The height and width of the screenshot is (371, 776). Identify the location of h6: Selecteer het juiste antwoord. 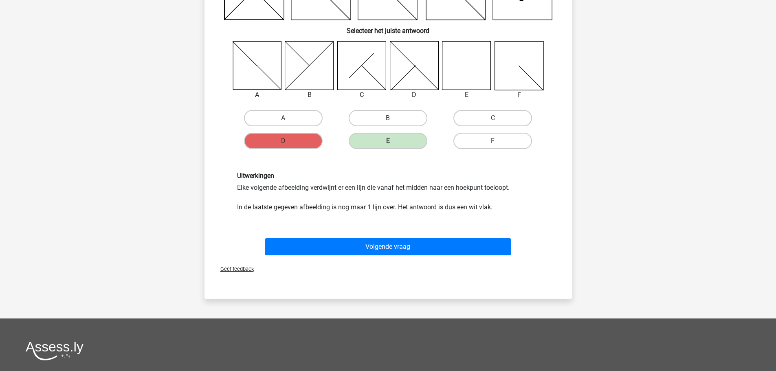
(388, 27).